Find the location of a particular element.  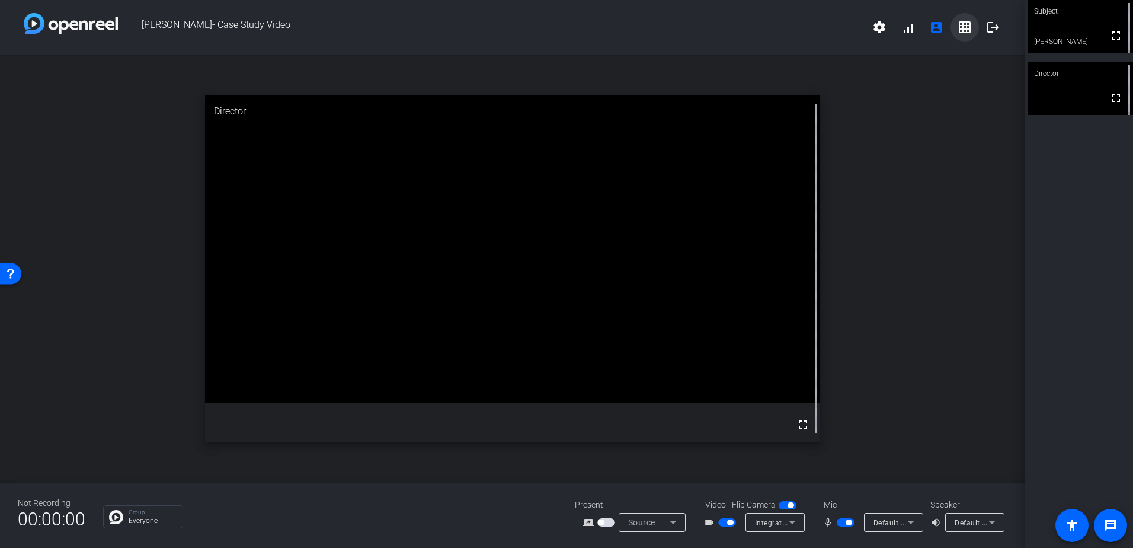

mat-icon: grid_on is located at coordinates (965, 27).